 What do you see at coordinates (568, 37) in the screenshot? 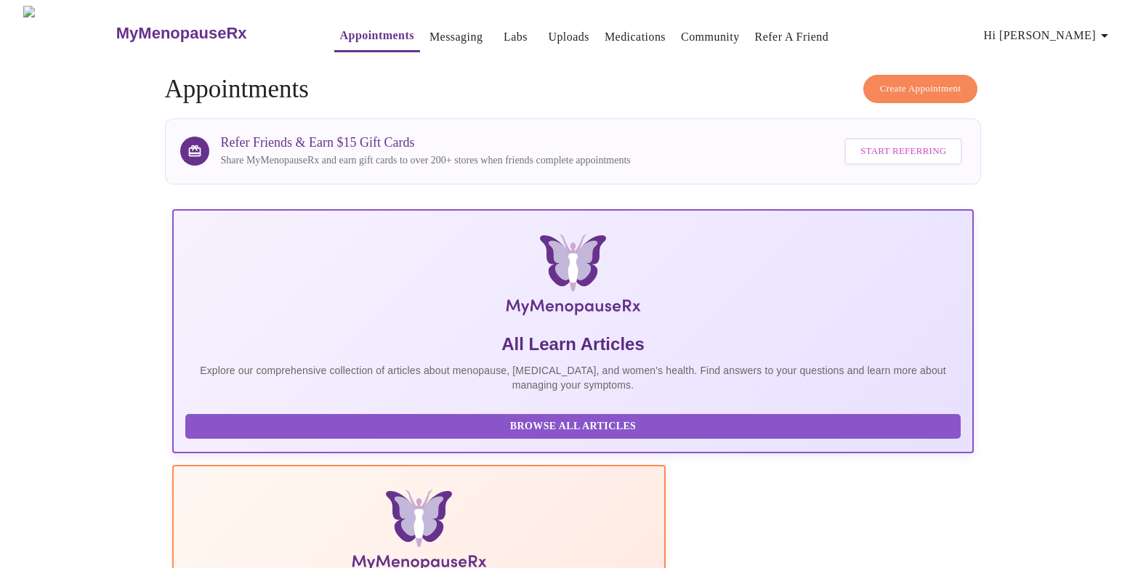
I see `button: Uploads` at bounding box center [568, 37].